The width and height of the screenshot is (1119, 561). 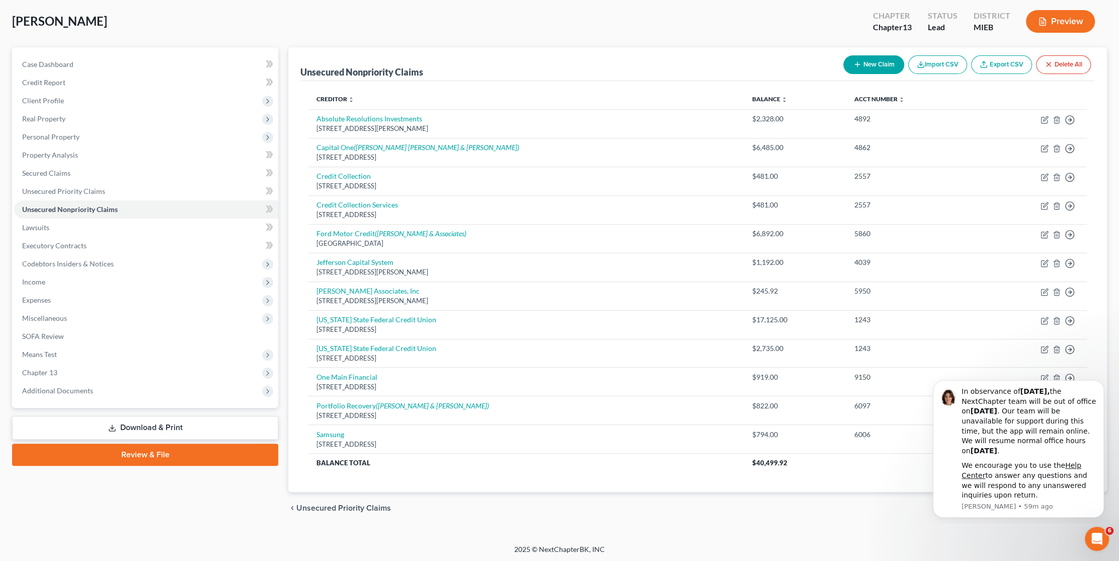 What do you see at coordinates (795, 119) in the screenshot?
I see `div: $2,328.00` at bounding box center [795, 119].